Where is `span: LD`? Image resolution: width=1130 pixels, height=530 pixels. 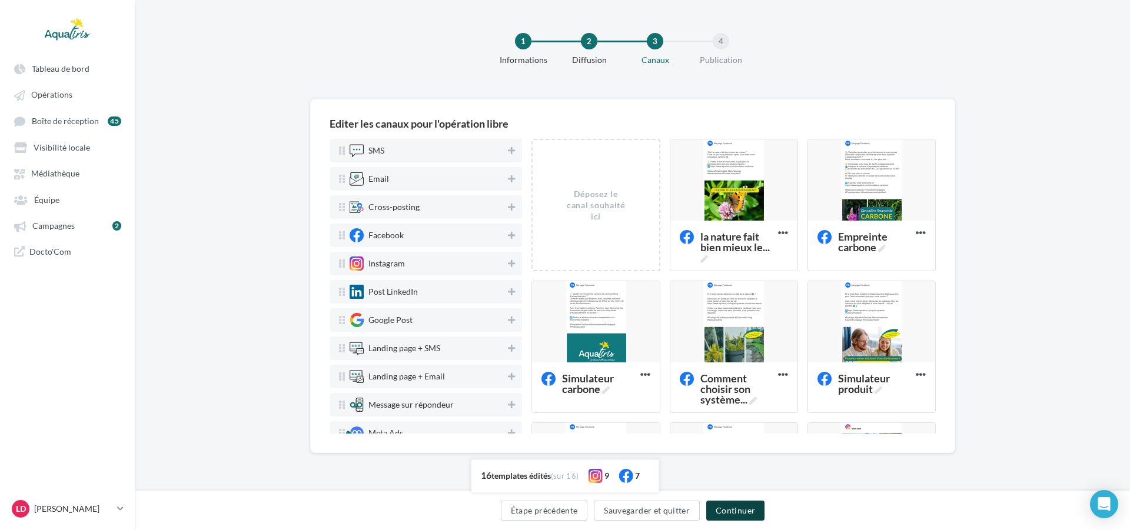 span: LD is located at coordinates (21, 509).